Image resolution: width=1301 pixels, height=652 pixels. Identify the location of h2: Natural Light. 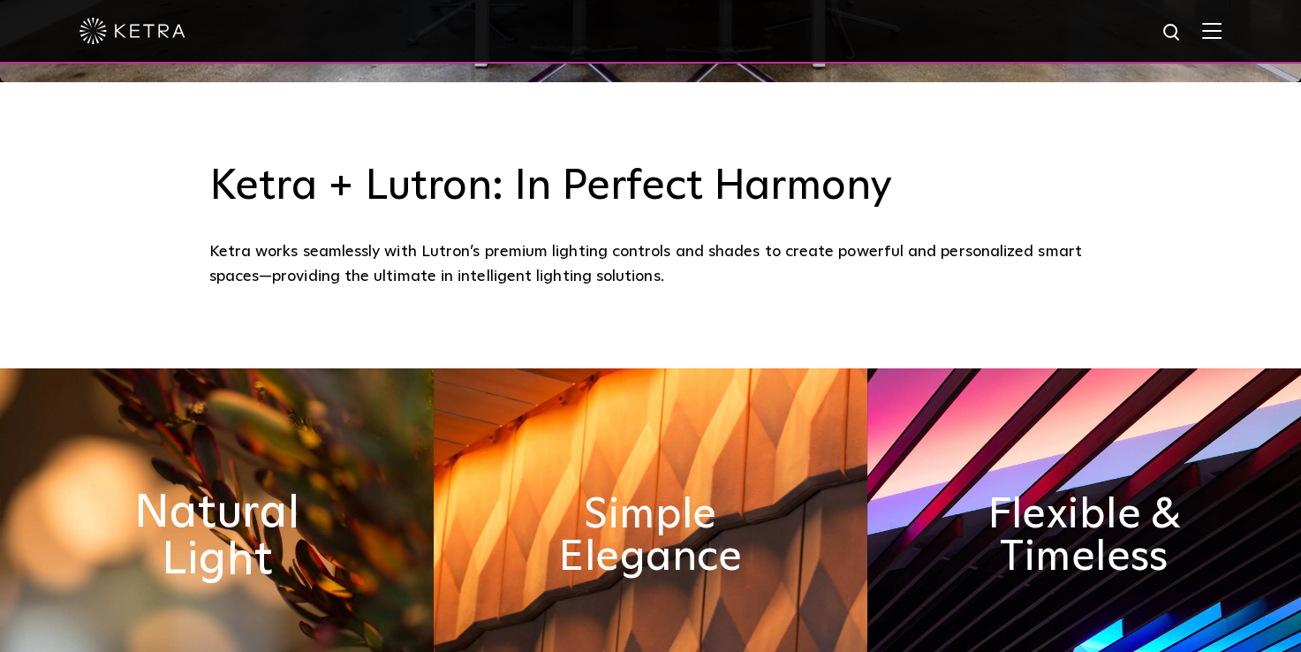
(217, 536).